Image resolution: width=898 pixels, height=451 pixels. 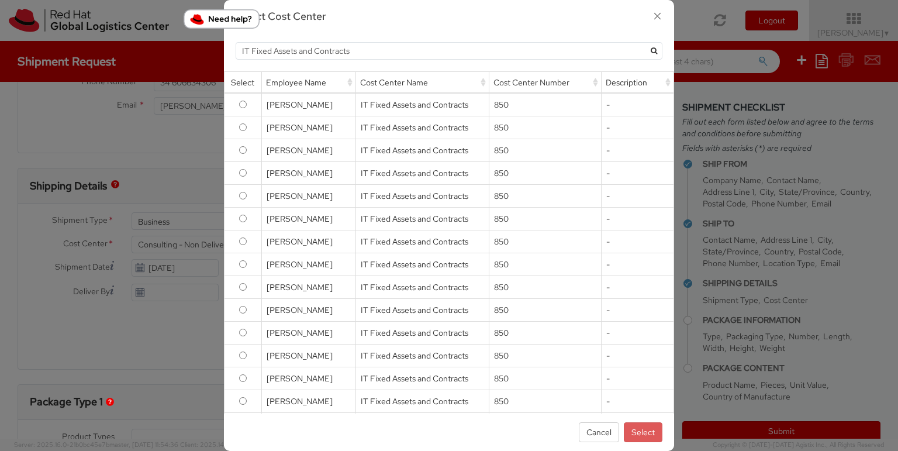 I want to click on h3: Select Cost Center, so click(x=449, y=16).